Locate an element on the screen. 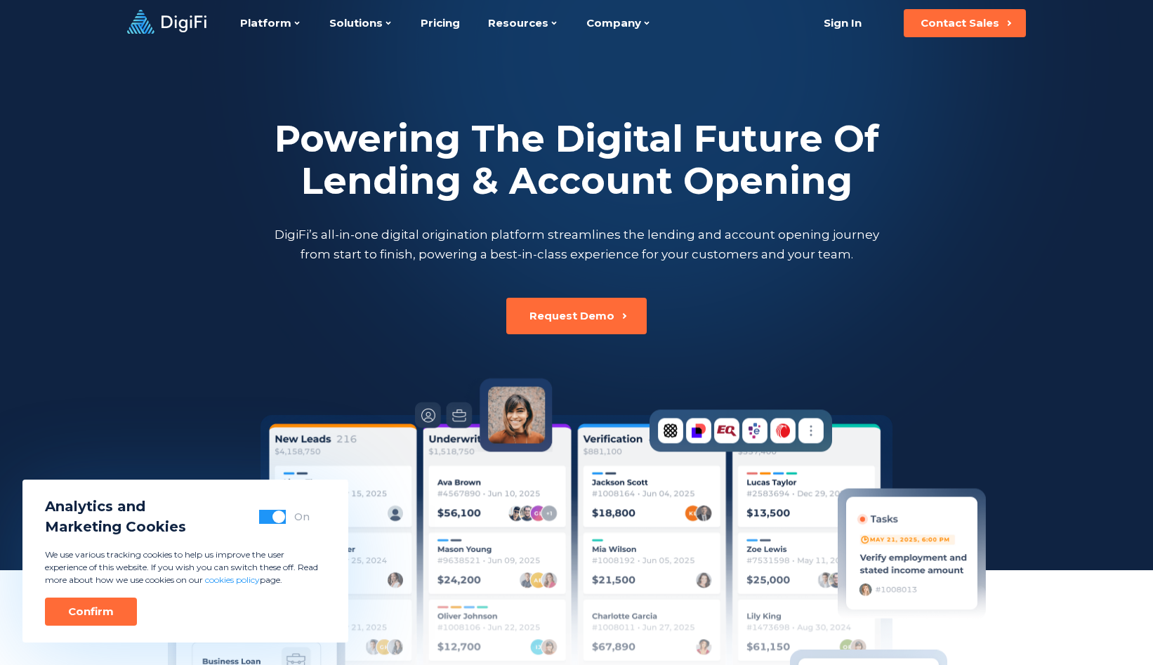 Image resolution: width=1153 pixels, height=665 pixels. p: DigiFi’s all-in-one digital origination platform streamlines the lending and account opening jour... is located at coordinates (577, 244).